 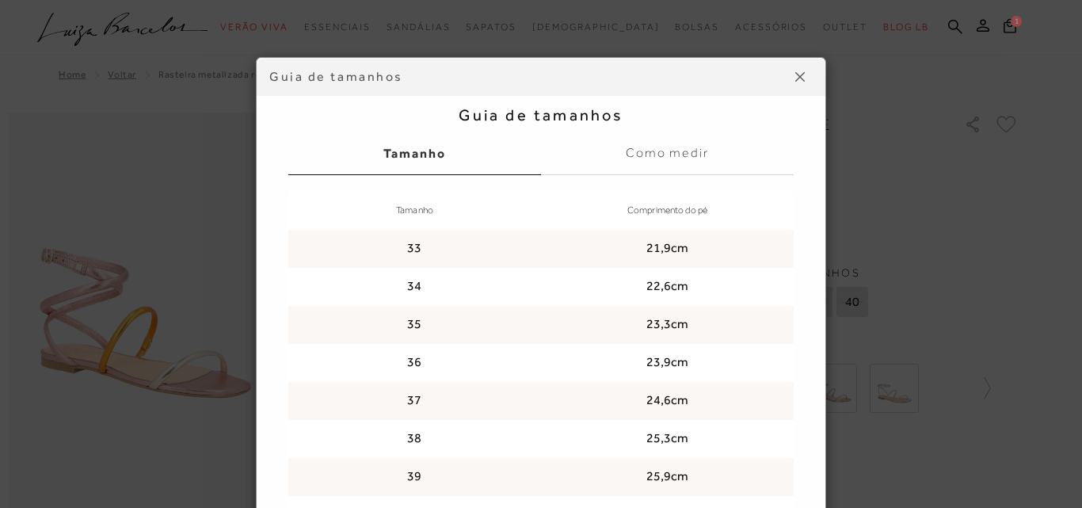 What do you see at coordinates (414, 287) in the screenshot?
I see `td: 34` at bounding box center [414, 287].